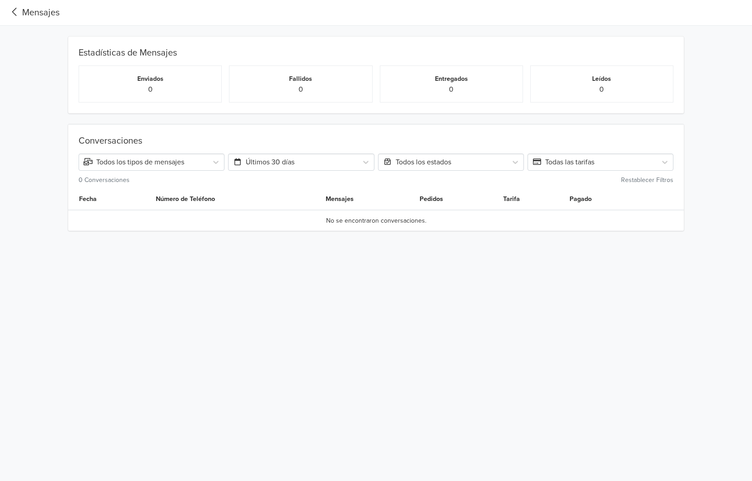  What do you see at coordinates (647, 180) in the screenshot?
I see `small: Restablecer Filtros` at bounding box center [647, 180].